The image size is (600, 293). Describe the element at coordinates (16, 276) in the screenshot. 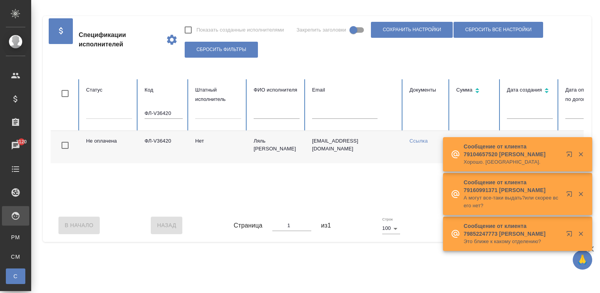

I see `span: С` at that location.